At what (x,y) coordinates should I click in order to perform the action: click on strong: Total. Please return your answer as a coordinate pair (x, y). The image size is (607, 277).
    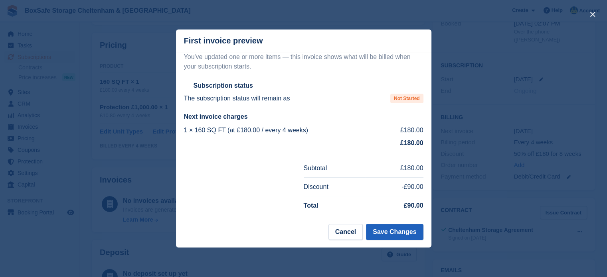
    Looking at the image, I should click on (311, 205).